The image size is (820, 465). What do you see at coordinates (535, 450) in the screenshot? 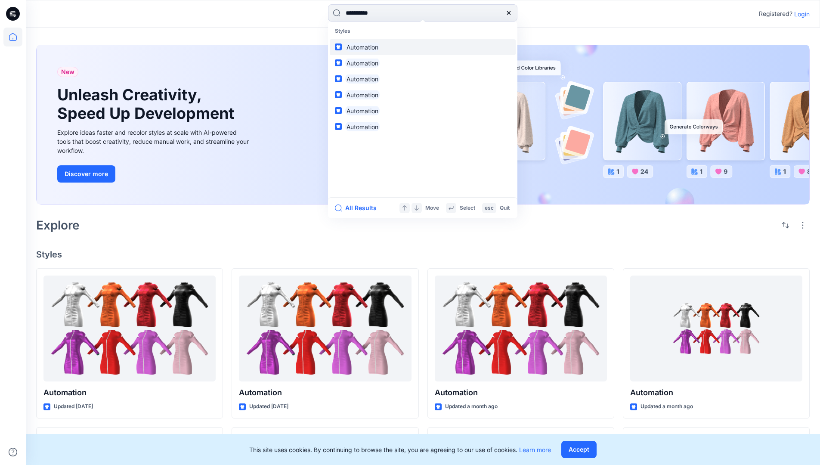
I see `a: Learn more` at bounding box center [535, 450].